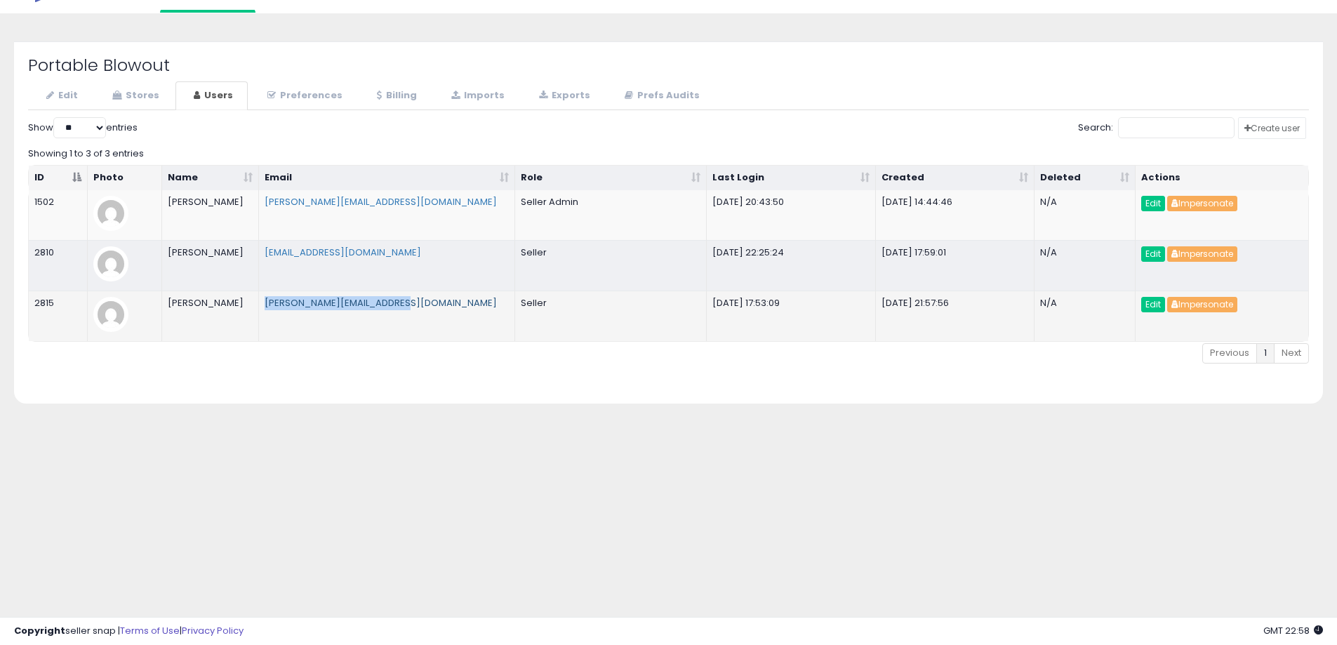 Image resolution: width=1337 pixels, height=645 pixels. What do you see at coordinates (39, 630) in the screenshot?
I see `strong: Copyright` at bounding box center [39, 630].